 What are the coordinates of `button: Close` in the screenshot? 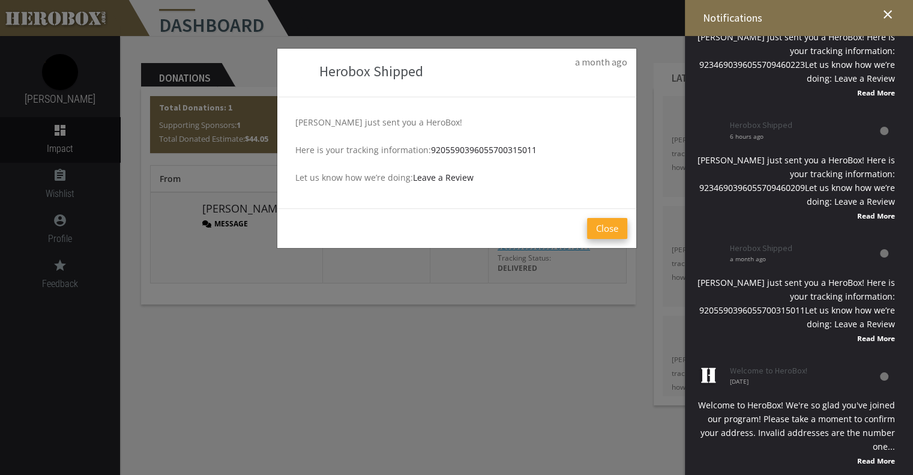 It's located at (607, 228).